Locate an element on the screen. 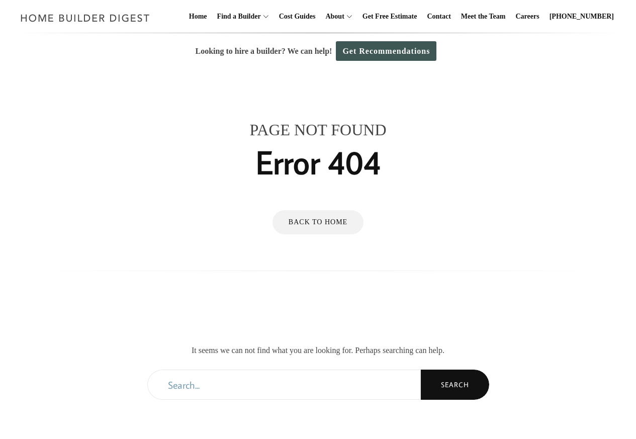 This screenshot has width=636, height=439. a: Contact is located at coordinates (439, 17).